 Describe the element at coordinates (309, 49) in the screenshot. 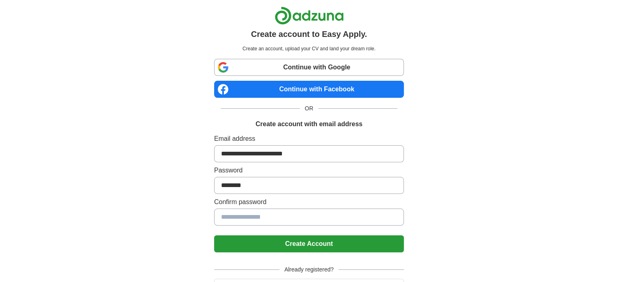

I see `p: Create an account, upload your CV and land your dream role.` at that location.